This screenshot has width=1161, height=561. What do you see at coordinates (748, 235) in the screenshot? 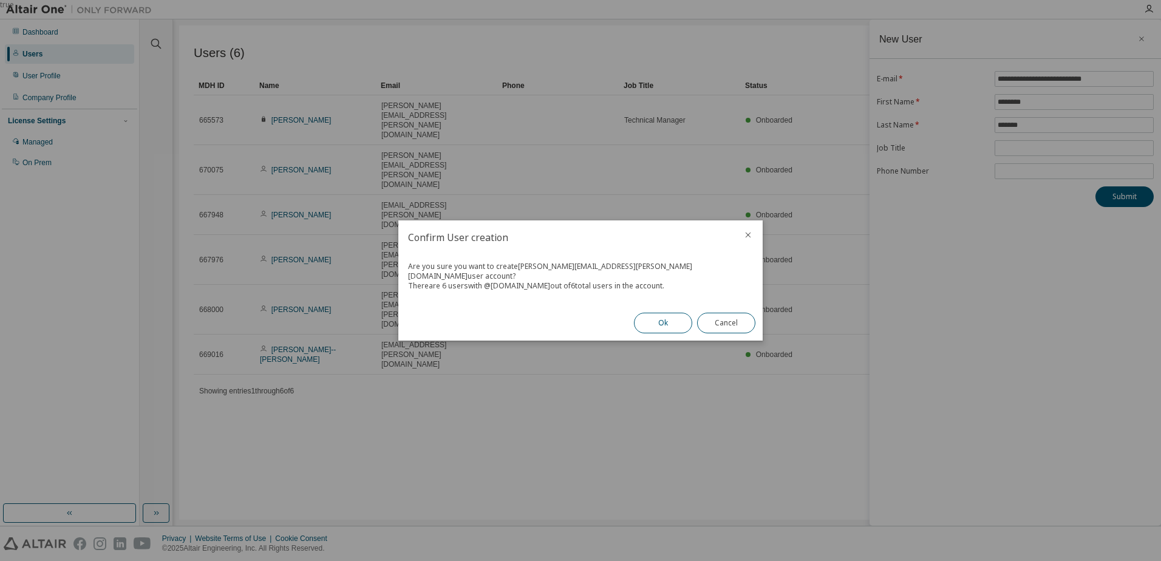
I see `button: close` at bounding box center [748, 235].